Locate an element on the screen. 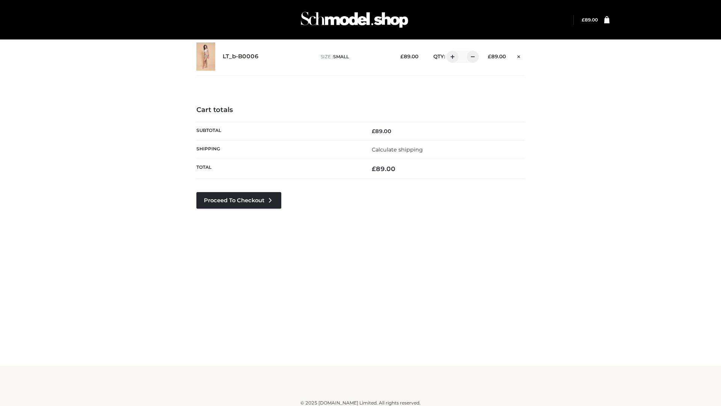  a: Schmodel Admin 964 is located at coordinates (355, 20).